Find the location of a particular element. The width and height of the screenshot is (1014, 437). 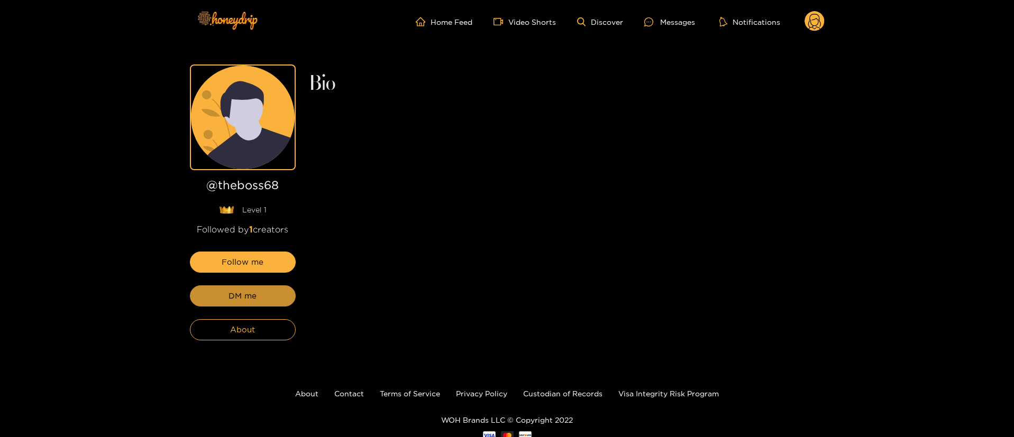

span: home is located at coordinates (423, 22).